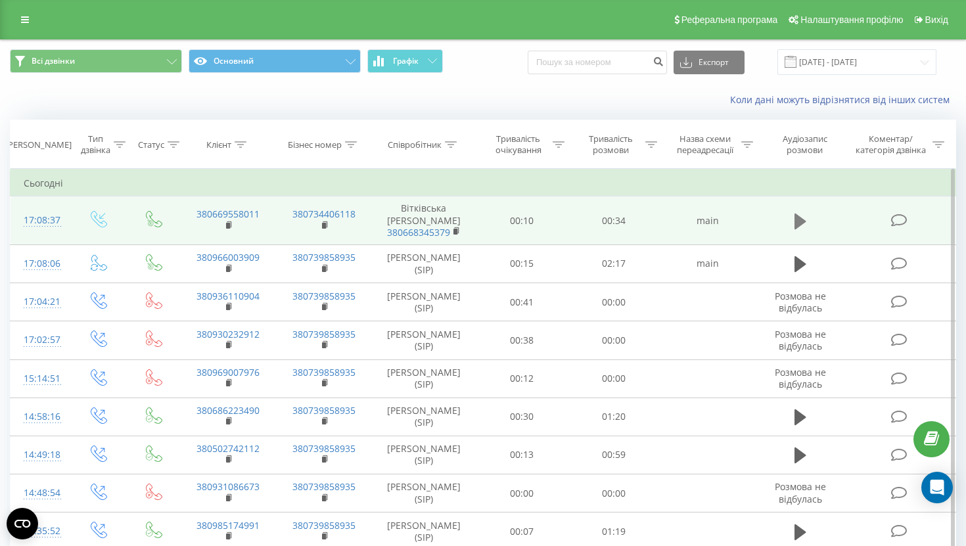 This screenshot has width=966, height=546. I want to click on a: 380985174991, so click(228, 525).